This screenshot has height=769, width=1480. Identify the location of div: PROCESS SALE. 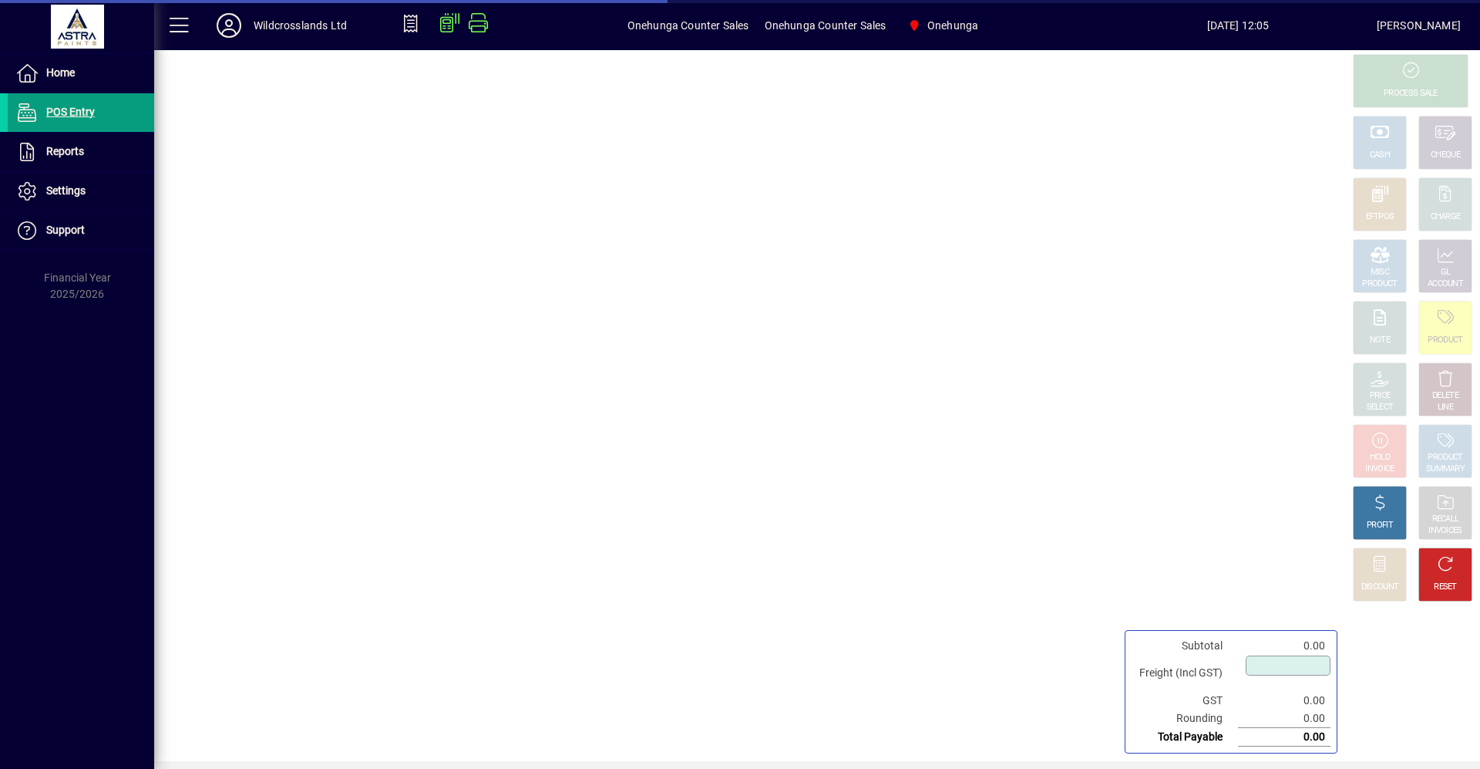
(1411, 93).